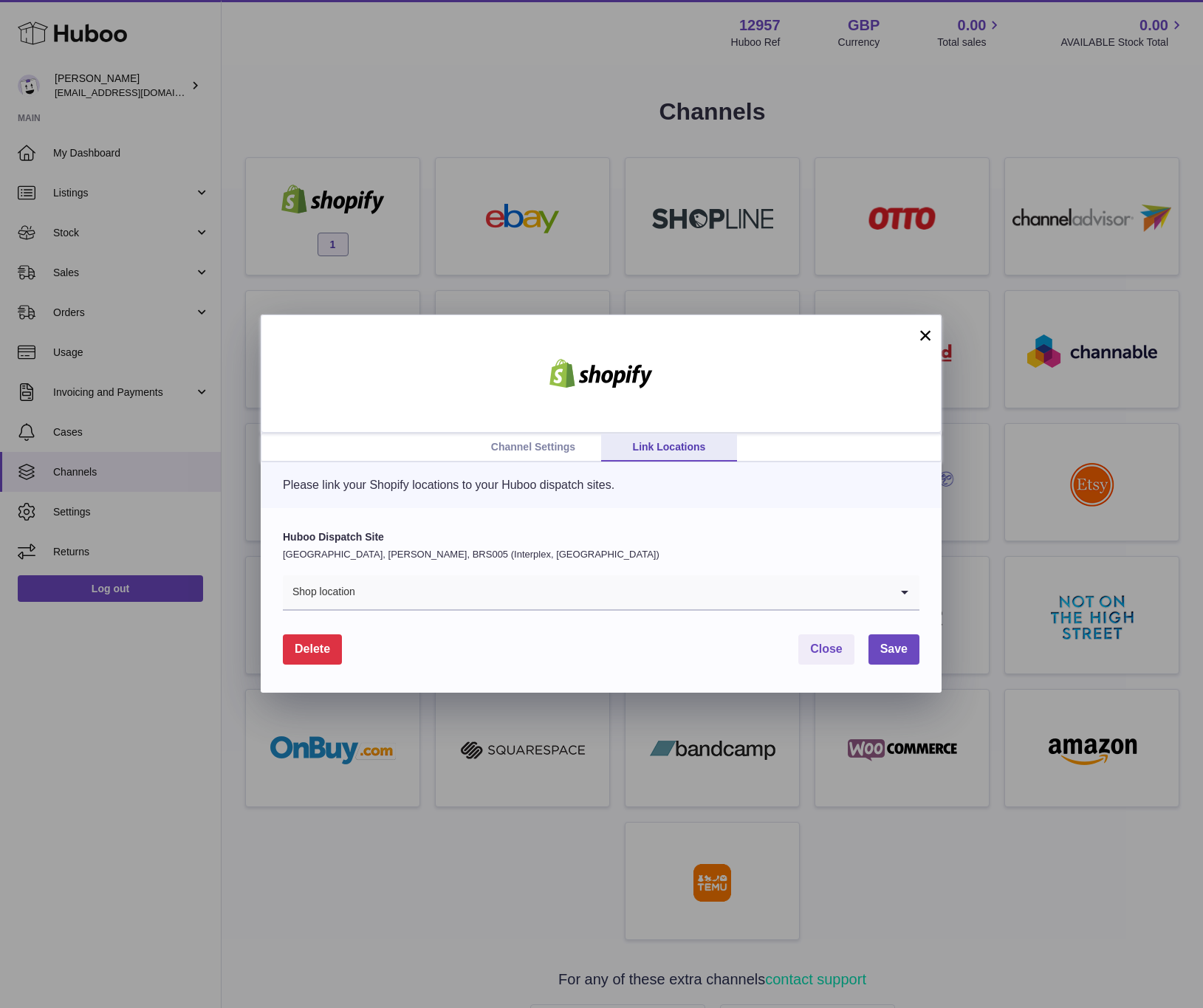 This screenshot has height=1008, width=1203. Describe the element at coordinates (622, 592) in the screenshot. I see `input: Search for option` at that location.